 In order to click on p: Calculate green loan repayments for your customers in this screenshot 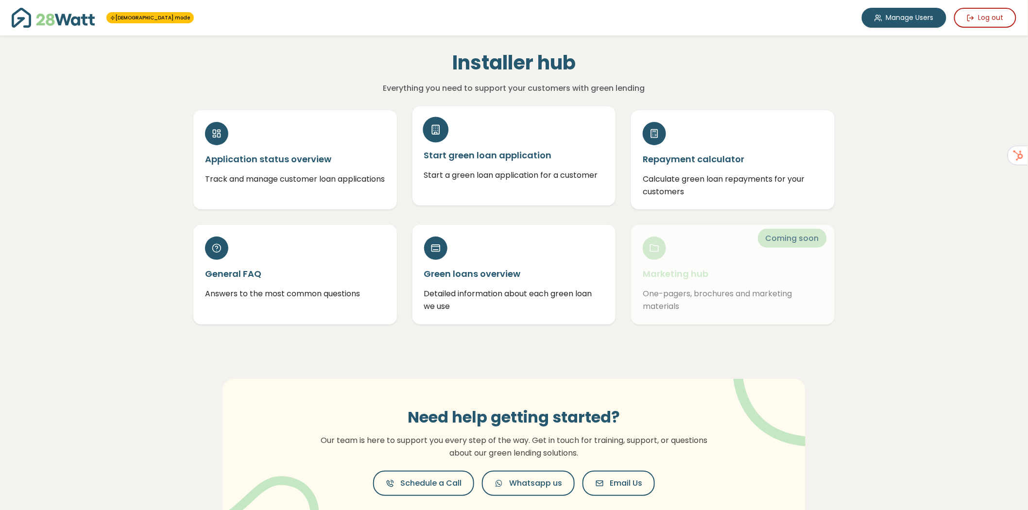, I will do `click(733, 185)`.